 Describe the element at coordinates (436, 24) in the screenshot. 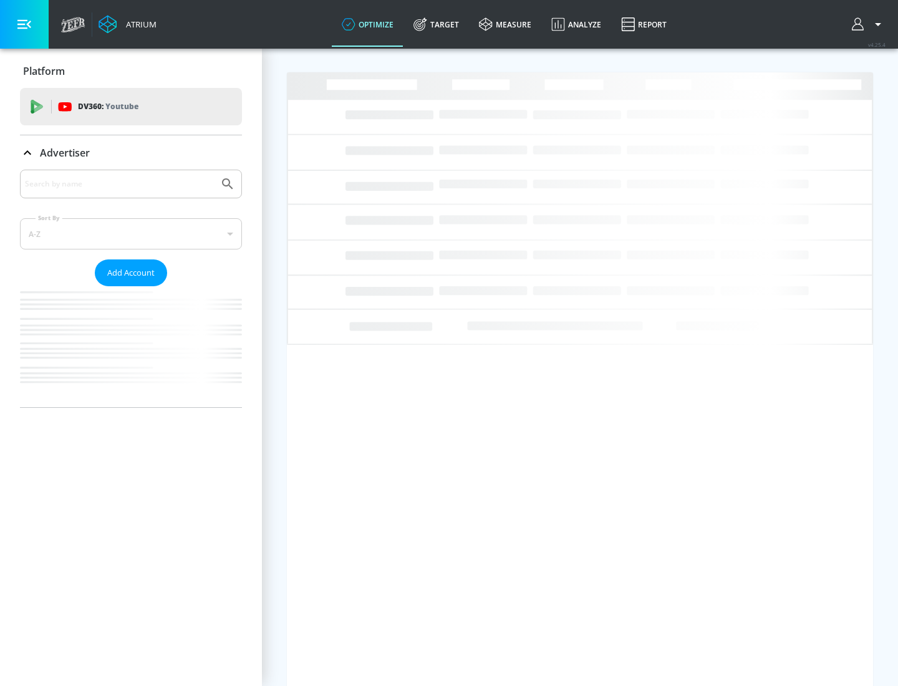

I see `a: Target` at that location.